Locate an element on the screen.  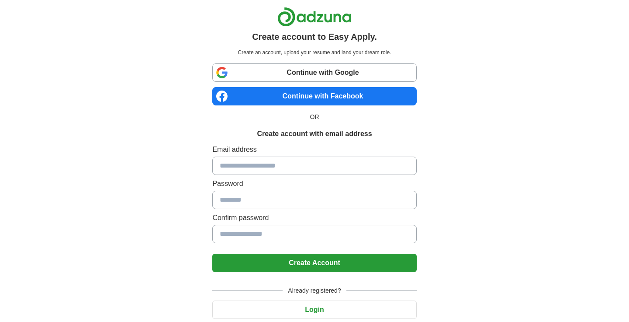
span: Already registered? is located at coordinates (314, 290).